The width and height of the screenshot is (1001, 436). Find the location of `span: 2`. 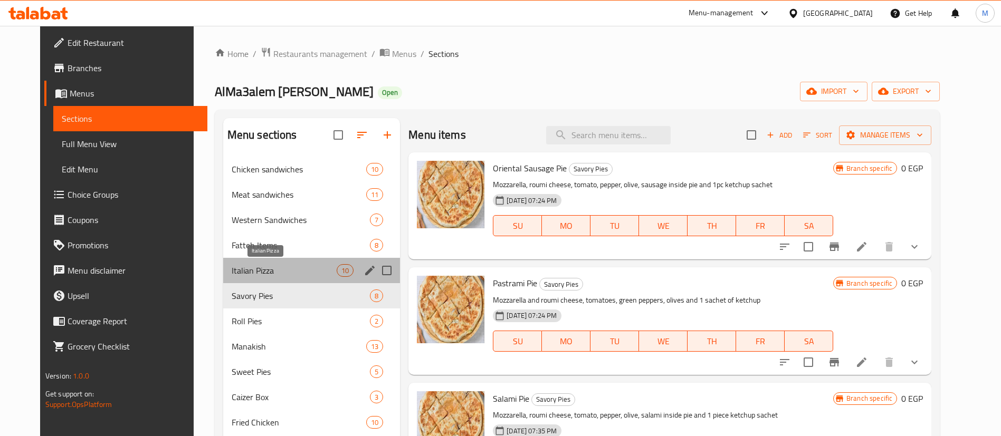

span: 2 is located at coordinates (376, 321).